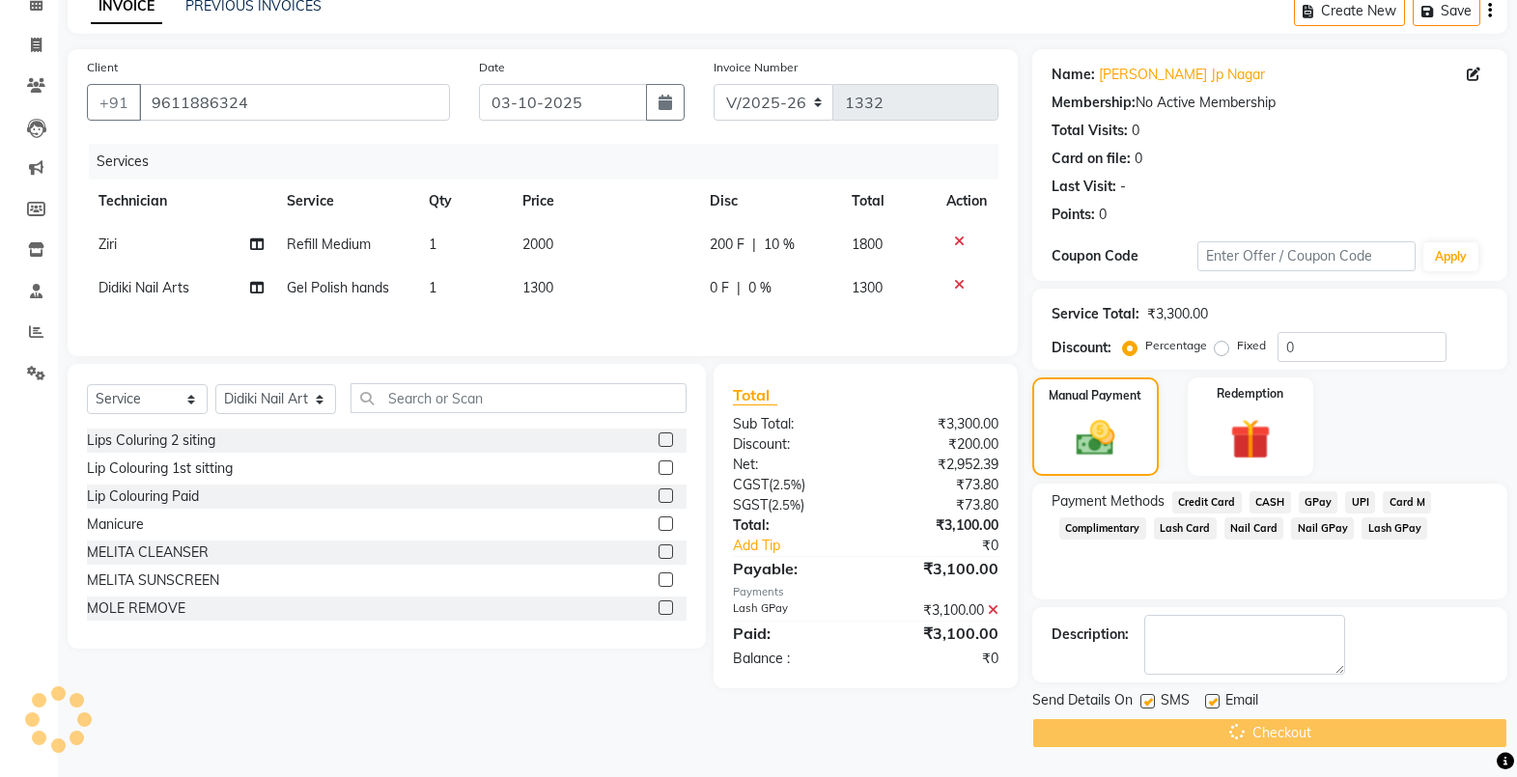 This screenshot has width=1517, height=777. What do you see at coordinates (604, 201) in the screenshot?
I see `th: Price` at bounding box center [604, 201].